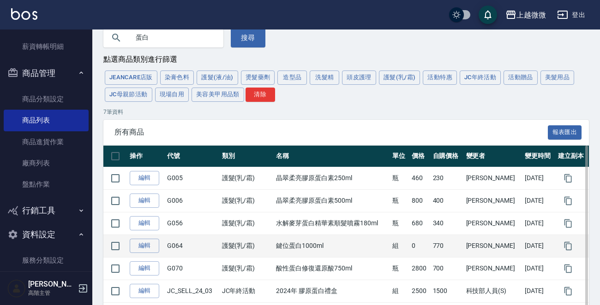  Describe the element at coordinates (218, 95) in the screenshot. I see `button: 美容美甲用品類` at that location.